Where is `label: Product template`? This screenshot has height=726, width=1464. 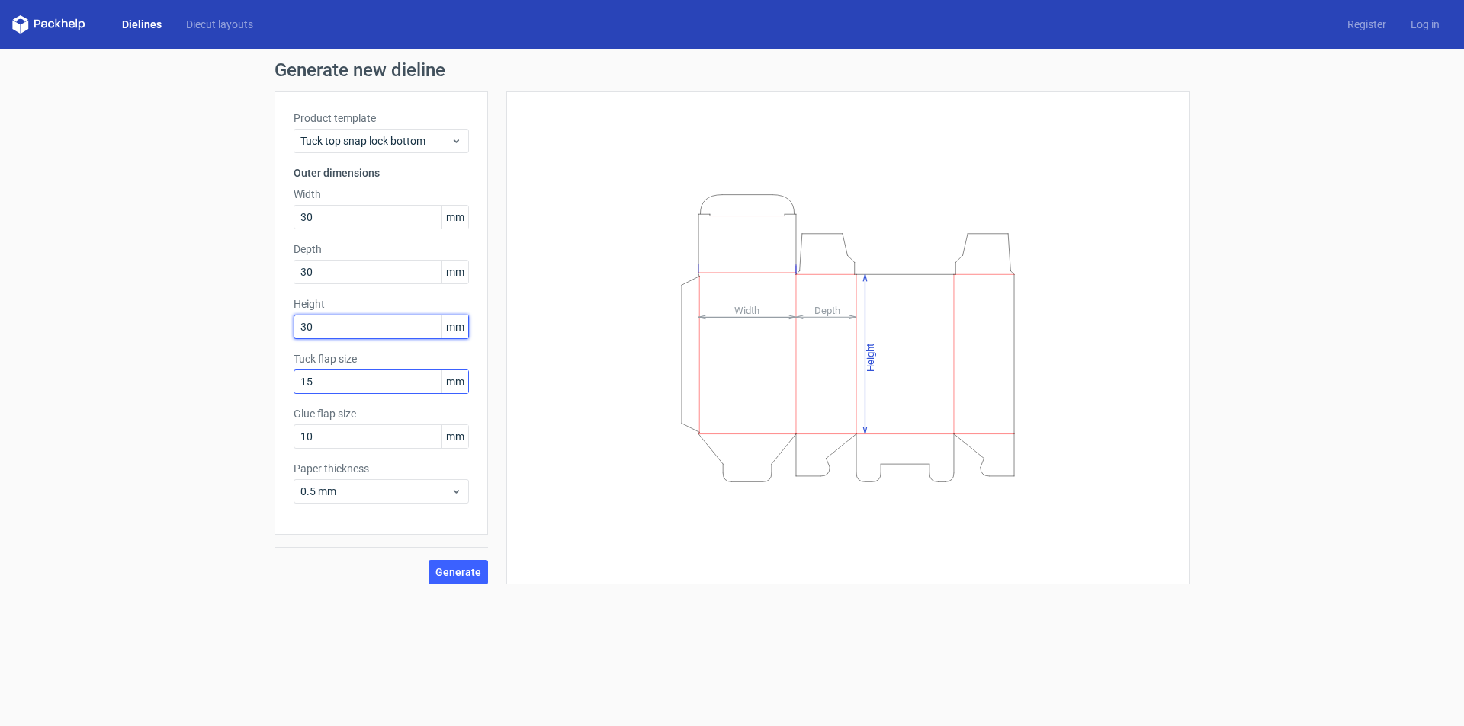 label: Product template is located at coordinates (381, 118).